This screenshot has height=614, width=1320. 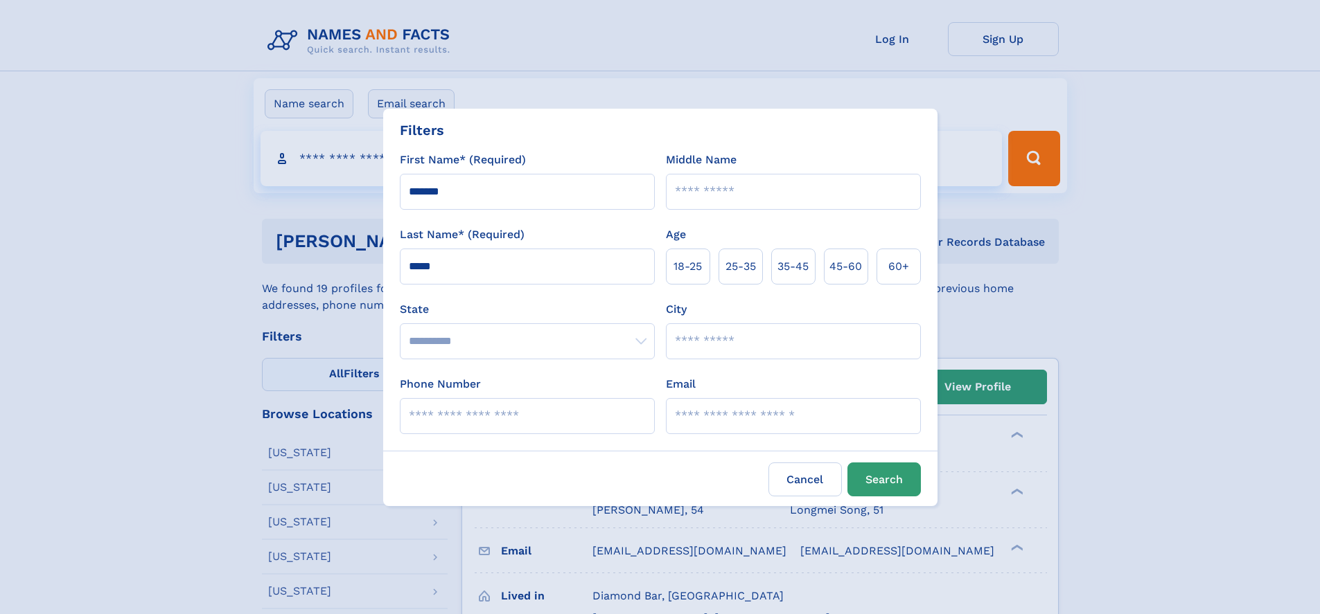 I want to click on span: 45‑60, so click(x=845, y=267).